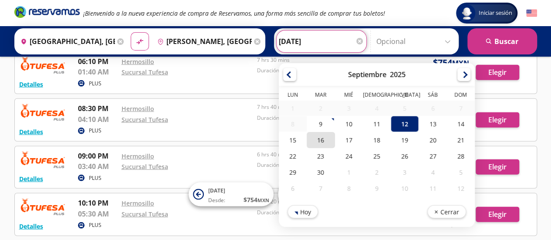  What do you see at coordinates (460, 172) in the screenshot?
I see `div: 05-Oct-25` at bounding box center [460, 172].